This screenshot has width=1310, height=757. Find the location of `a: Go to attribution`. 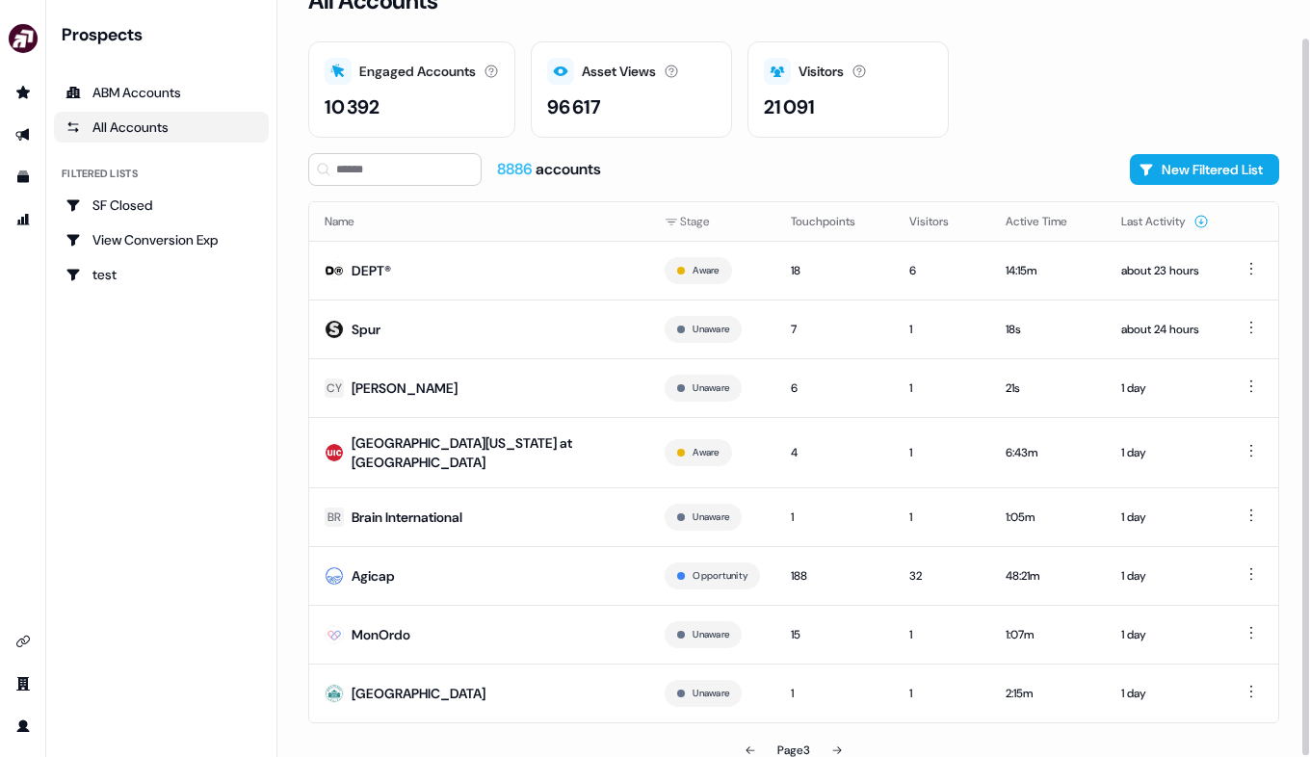

a: Go to attribution is located at coordinates (23, 220).